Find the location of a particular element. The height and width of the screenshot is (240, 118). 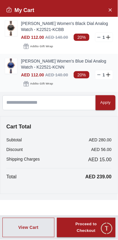

div: View Cart is located at coordinates (28, 228).